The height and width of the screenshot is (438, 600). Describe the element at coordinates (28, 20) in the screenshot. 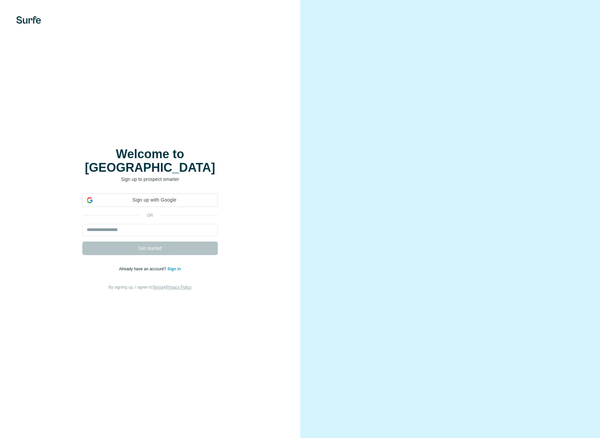

I see `img: Surfe's logo` at that location.